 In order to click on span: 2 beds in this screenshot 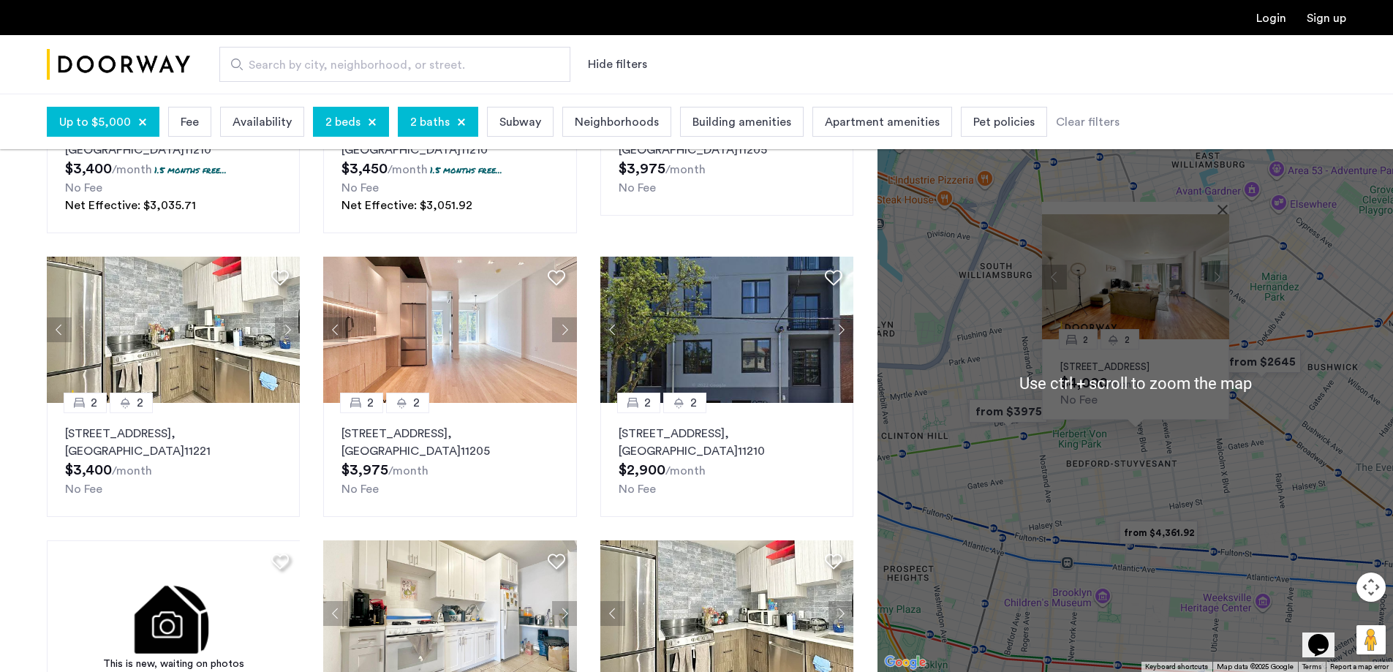, I will do `click(343, 122)`.